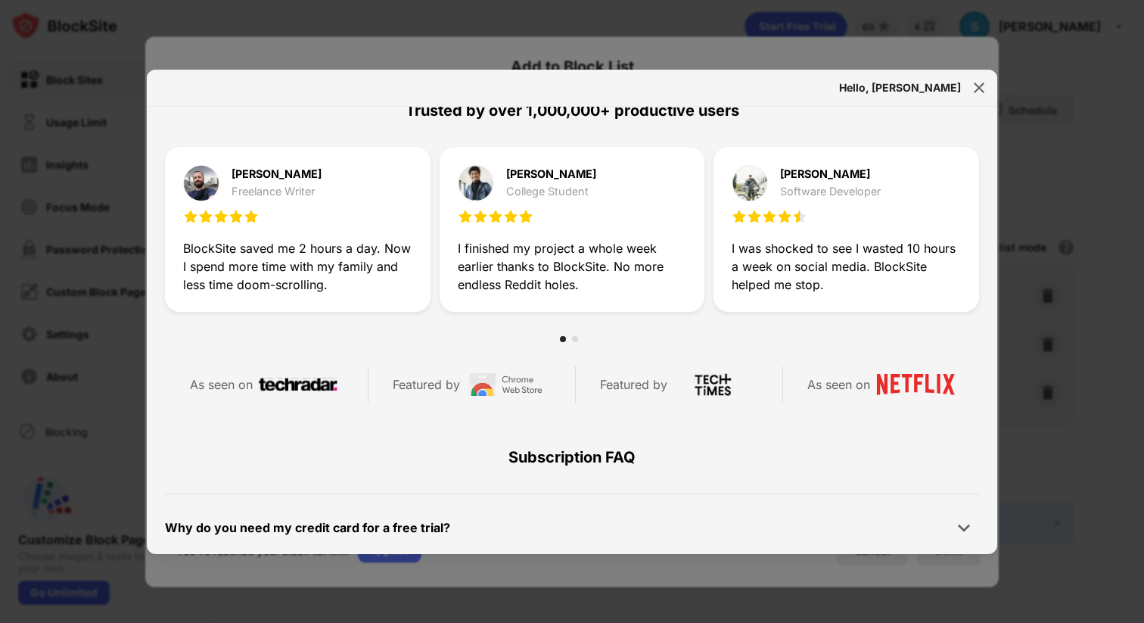 The image size is (1144, 623). I want to click on img: tech-times, so click(713, 384).